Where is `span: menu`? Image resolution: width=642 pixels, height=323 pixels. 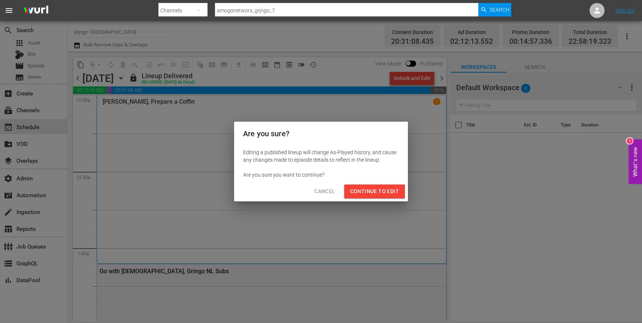
span: menu is located at coordinates (9, 10).